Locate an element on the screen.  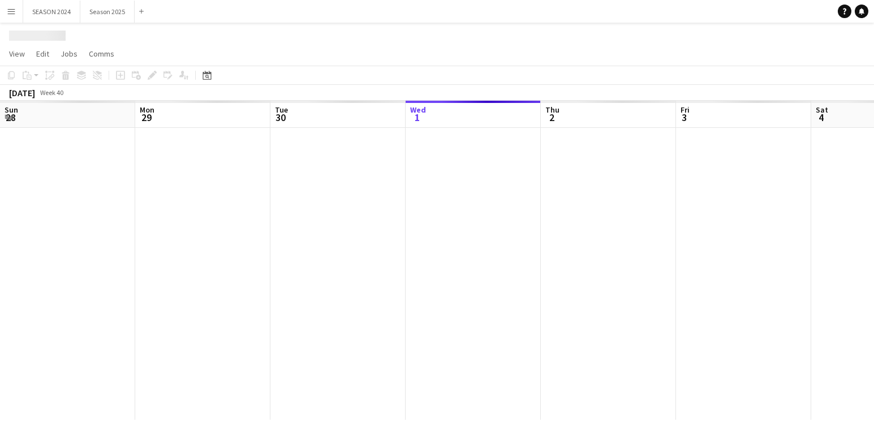
span: 1 is located at coordinates (417, 117).